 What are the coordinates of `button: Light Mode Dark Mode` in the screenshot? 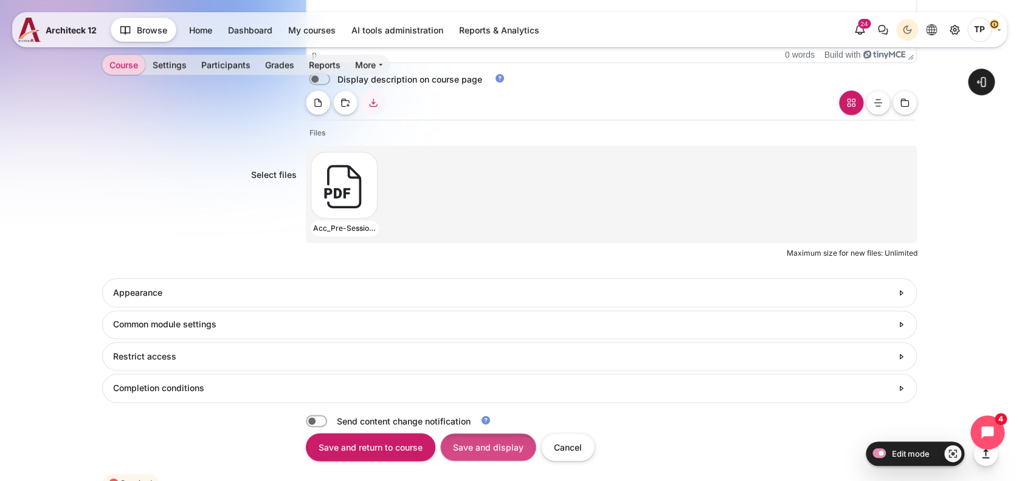 It's located at (907, 30).